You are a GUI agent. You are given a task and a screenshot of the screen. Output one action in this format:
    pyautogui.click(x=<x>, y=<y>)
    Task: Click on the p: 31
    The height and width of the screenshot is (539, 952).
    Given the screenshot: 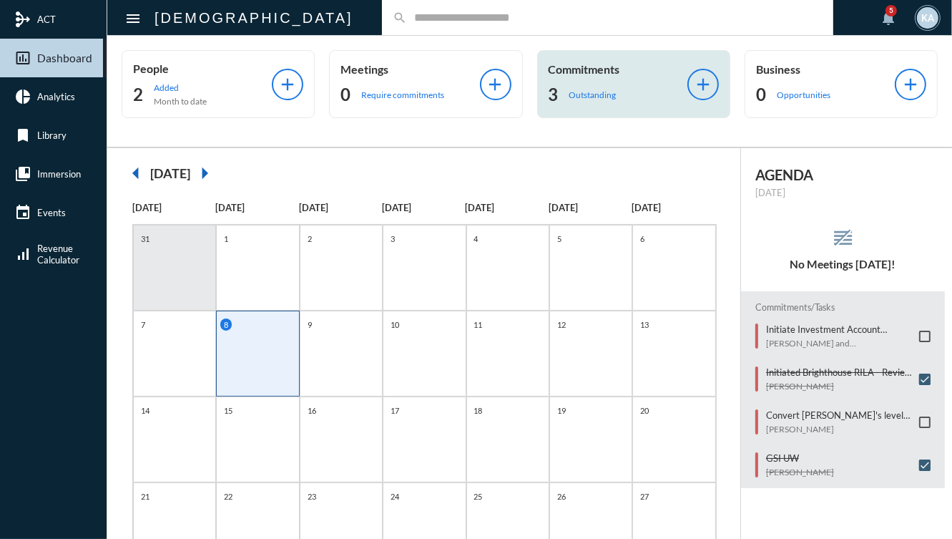 What is the action you would take?
    pyautogui.click(x=145, y=238)
    